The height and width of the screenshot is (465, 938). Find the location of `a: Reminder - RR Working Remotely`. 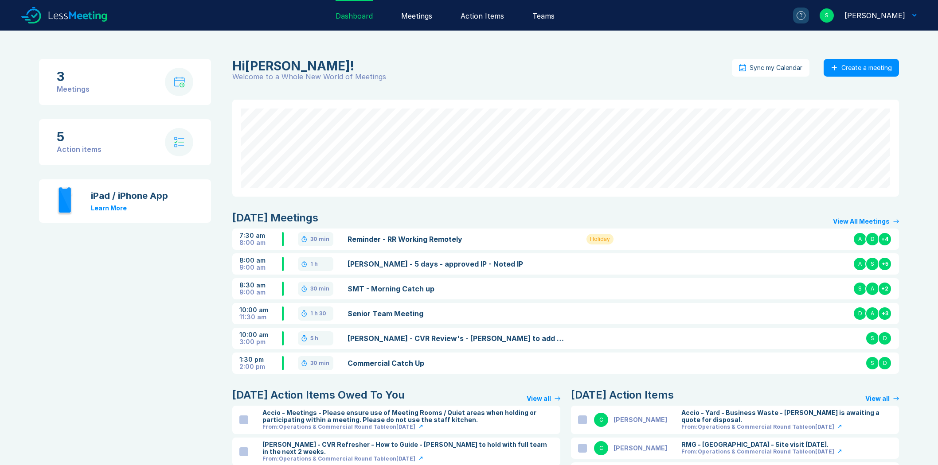

a: Reminder - RR Working Remotely is located at coordinates (456, 239).